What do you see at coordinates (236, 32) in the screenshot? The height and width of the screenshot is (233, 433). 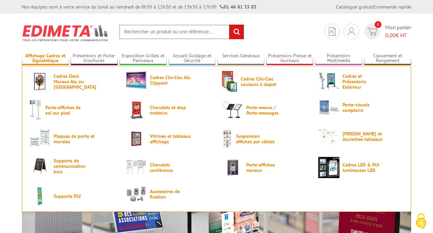 I see `input: rechercher` at bounding box center [236, 32].